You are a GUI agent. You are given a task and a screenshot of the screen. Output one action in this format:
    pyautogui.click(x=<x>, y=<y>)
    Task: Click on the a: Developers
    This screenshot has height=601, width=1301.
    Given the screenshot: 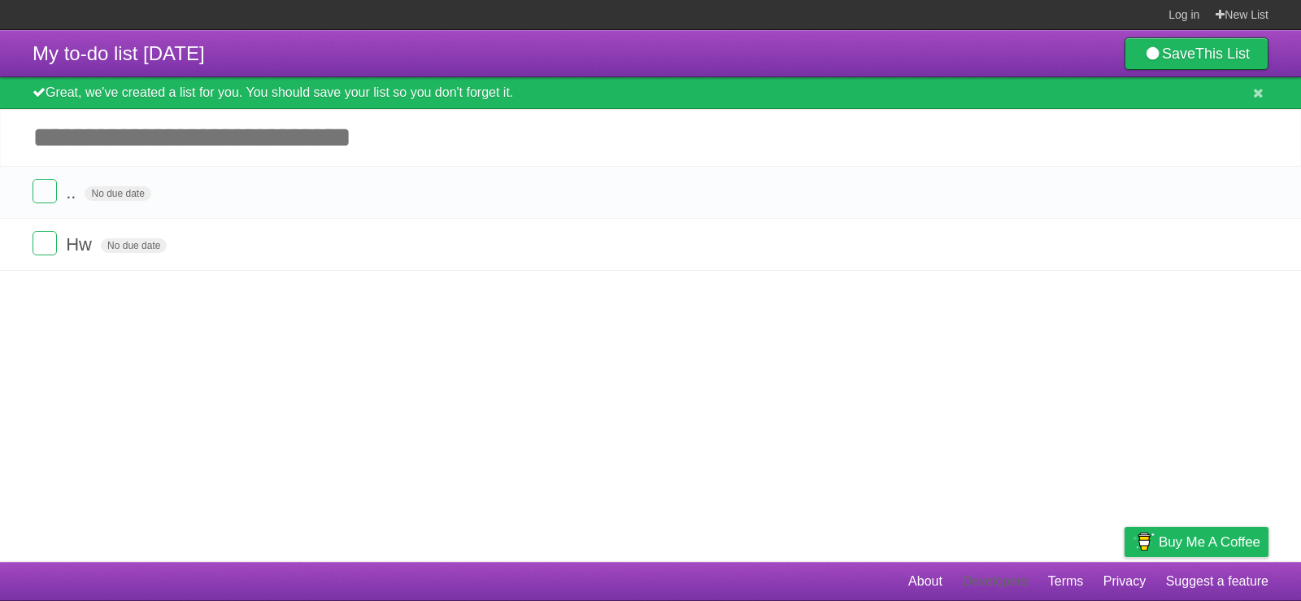 What is the action you would take?
    pyautogui.click(x=994, y=581)
    